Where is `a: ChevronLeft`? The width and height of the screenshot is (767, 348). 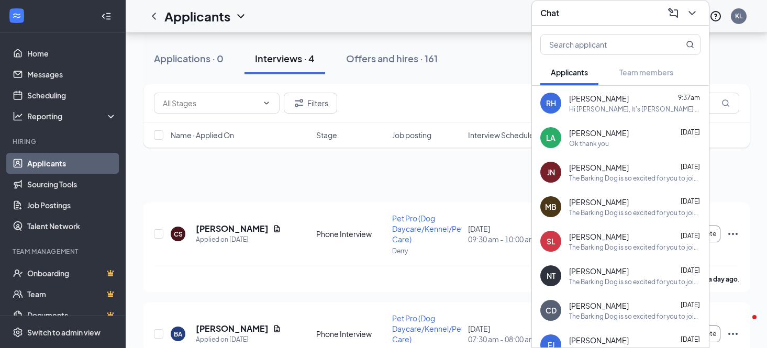
a: ChevronLeft is located at coordinates (154, 16).